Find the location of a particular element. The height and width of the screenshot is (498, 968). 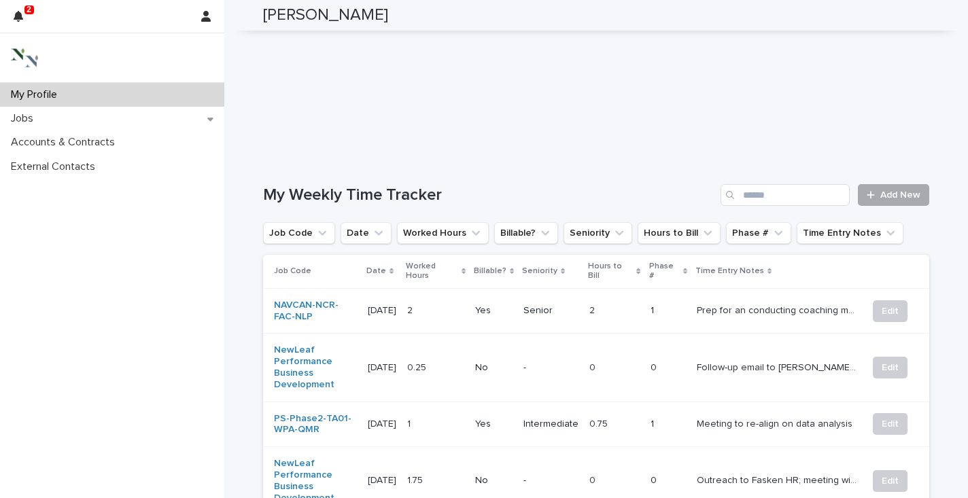

p: 0.75 is located at coordinates (599, 423).